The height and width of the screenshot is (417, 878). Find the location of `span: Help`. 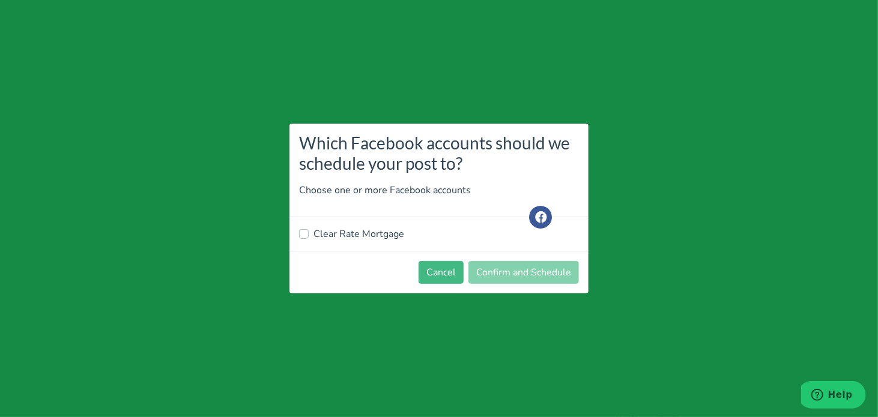

span: Help is located at coordinates (39, 14).